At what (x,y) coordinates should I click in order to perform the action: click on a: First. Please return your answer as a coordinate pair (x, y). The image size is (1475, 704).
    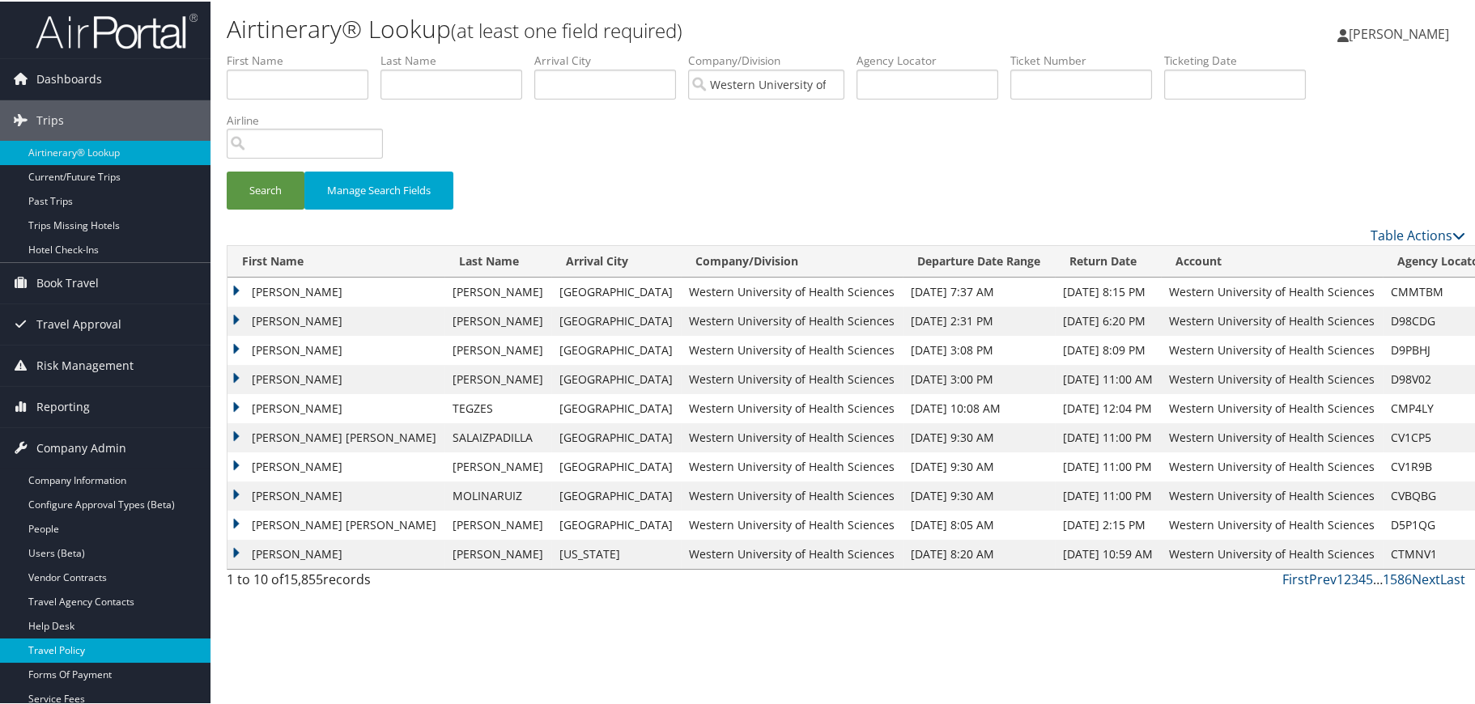
    Looking at the image, I should click on (1295, 578).